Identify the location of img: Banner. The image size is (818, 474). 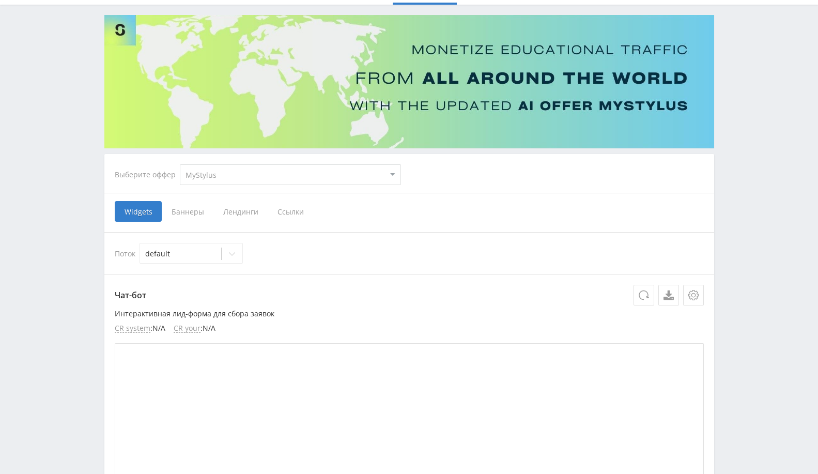
(409, 82).